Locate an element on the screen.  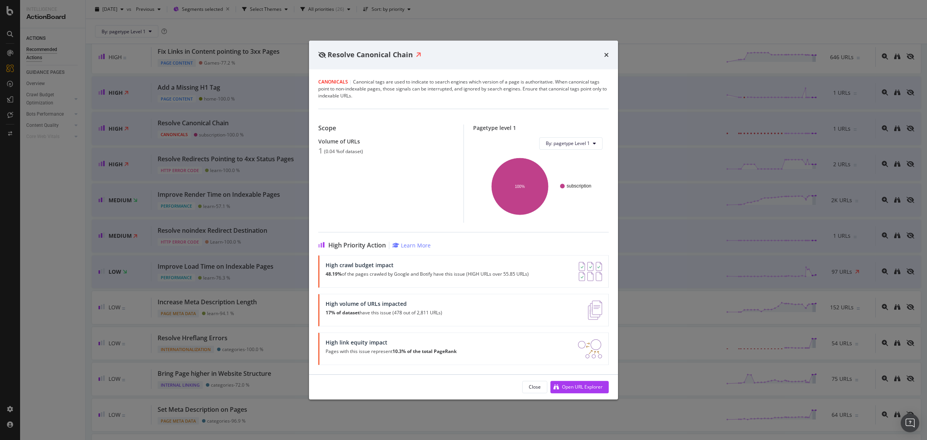
div: 1 is located at coordinates (320, 151).